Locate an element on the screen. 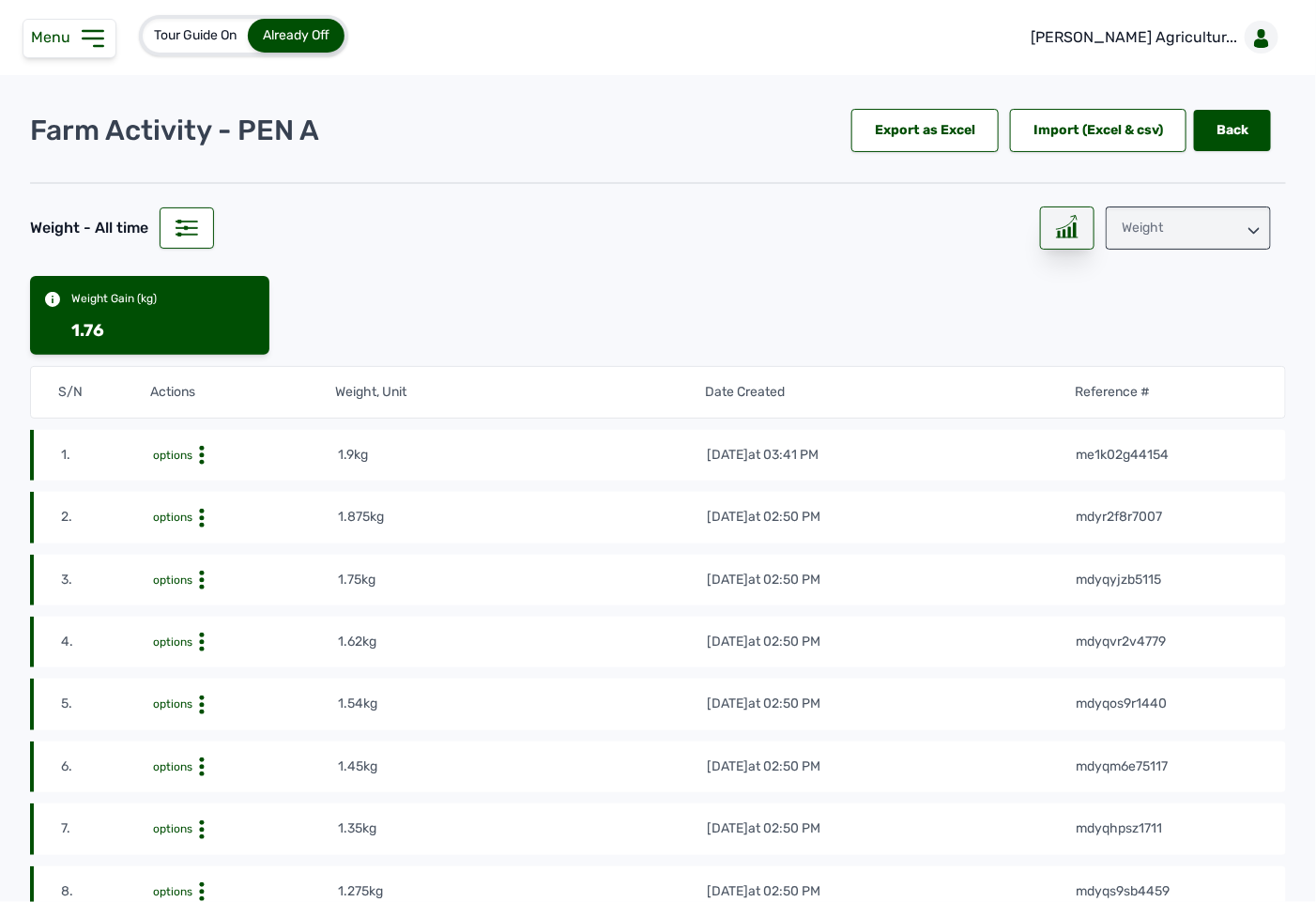  div: Weight is located at coordinates (1188, 228).